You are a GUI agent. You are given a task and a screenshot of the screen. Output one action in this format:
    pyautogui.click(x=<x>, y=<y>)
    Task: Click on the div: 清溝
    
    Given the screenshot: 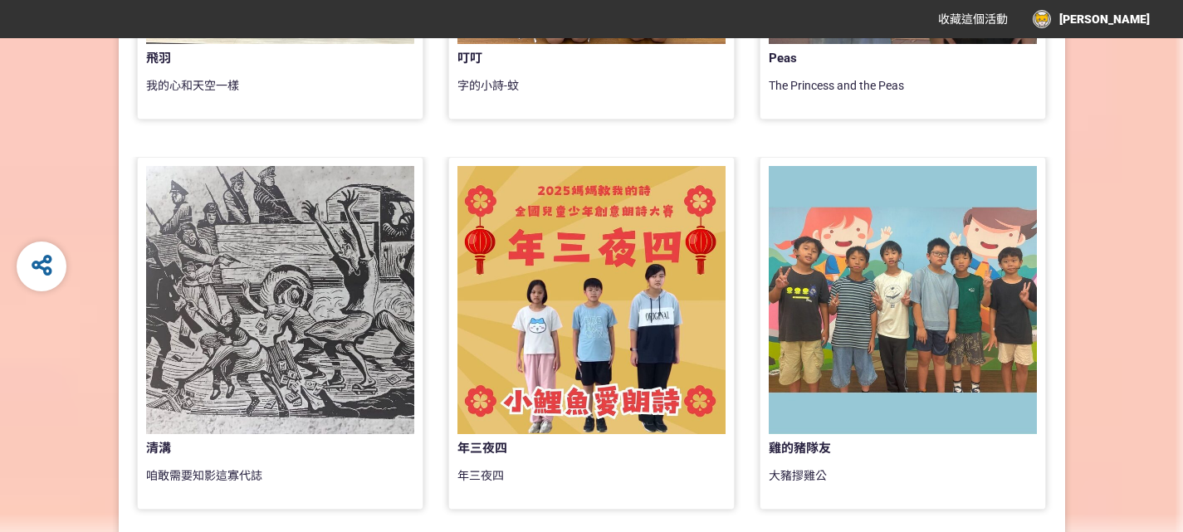 What is the action you would take?
    pyautogui.click(x=253, y=448)
    